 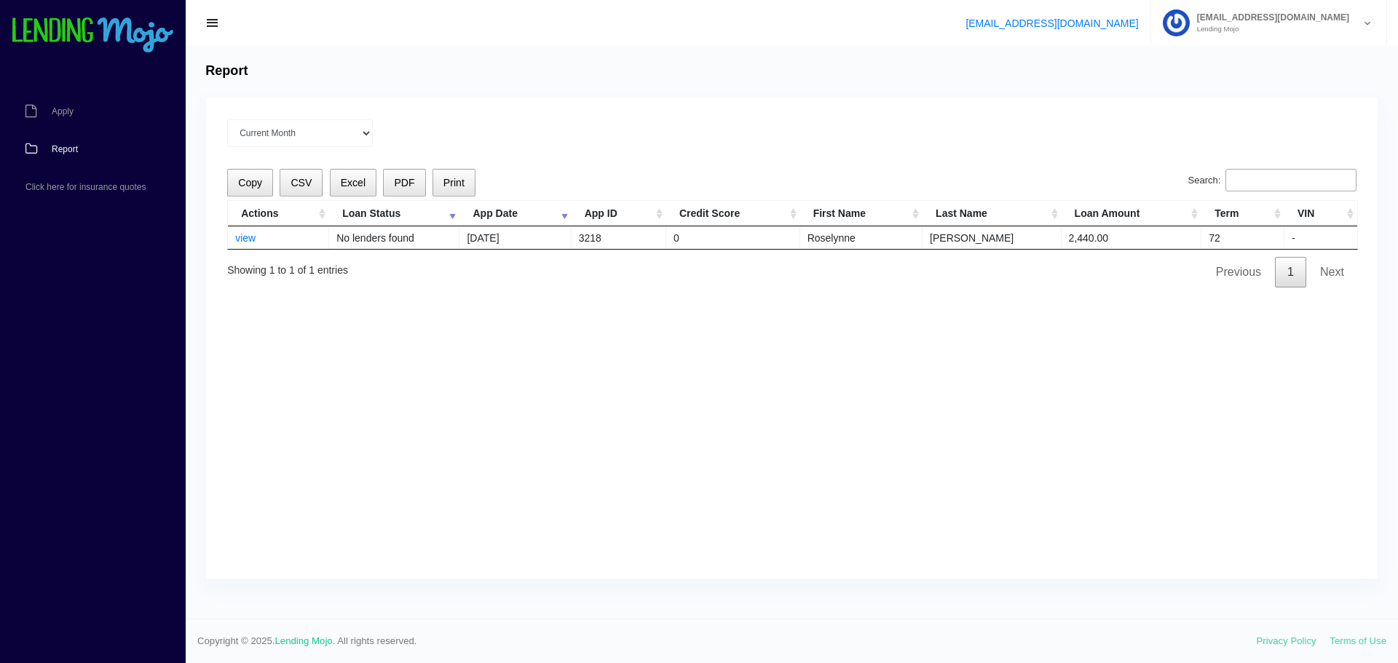 What do you see at coordinates (1332, 272) in the screenshot?
I see `a: Next` at bounding box center [1332, 272].